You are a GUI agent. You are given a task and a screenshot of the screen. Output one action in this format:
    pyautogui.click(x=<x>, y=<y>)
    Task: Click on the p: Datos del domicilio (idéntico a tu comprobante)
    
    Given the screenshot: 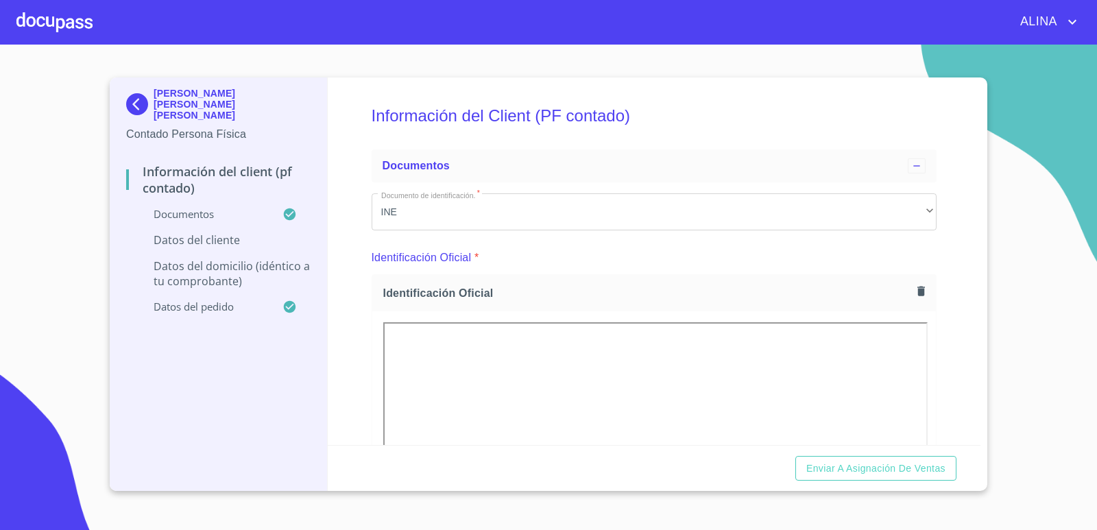 What is the action you would take?
    pyautogui.click(x=218, y=274)
    